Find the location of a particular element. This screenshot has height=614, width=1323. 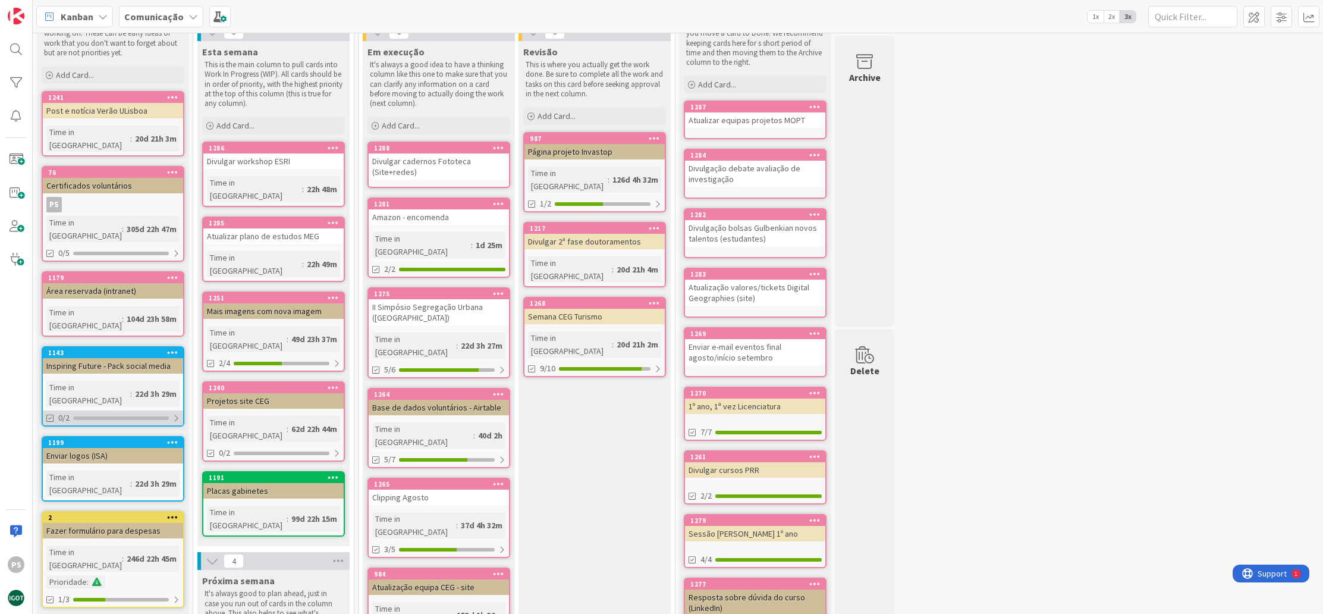

span: Revisão is located at coordinates (540, 52).